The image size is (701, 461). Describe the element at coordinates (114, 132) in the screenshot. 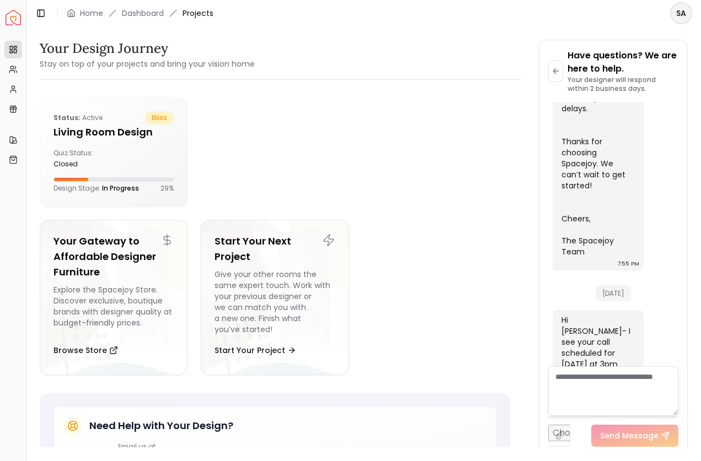

I see `h5: Living Room design` at that location.